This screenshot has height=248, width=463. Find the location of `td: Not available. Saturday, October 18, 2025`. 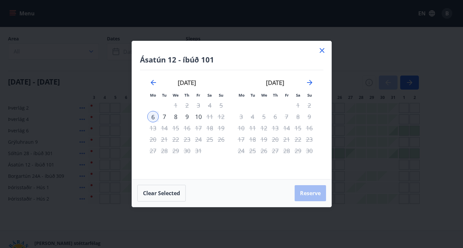

td: Not available. Saturday, October 18, 2025 is located at coordinates (210, 128).